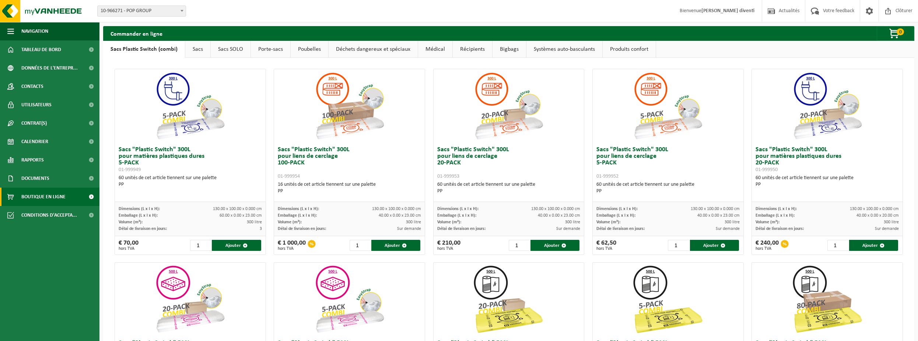 This screenshot has width=918, height=341. Describe the element at coordinates (49, 68) in the screenshot. I see `span: Données de l'entrepr...` at that location.